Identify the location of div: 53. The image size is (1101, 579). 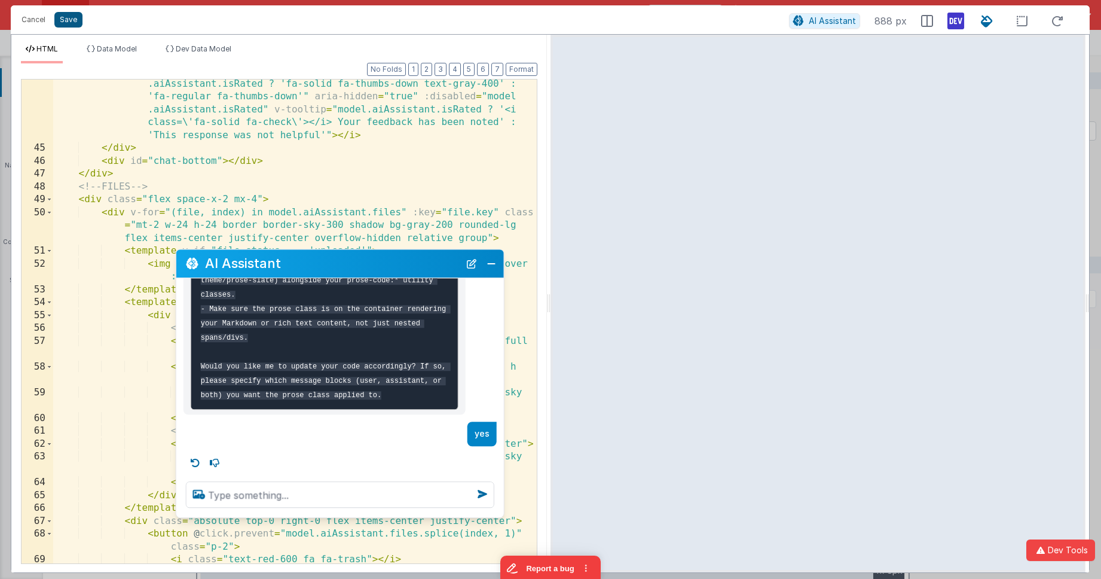
(37, 290).